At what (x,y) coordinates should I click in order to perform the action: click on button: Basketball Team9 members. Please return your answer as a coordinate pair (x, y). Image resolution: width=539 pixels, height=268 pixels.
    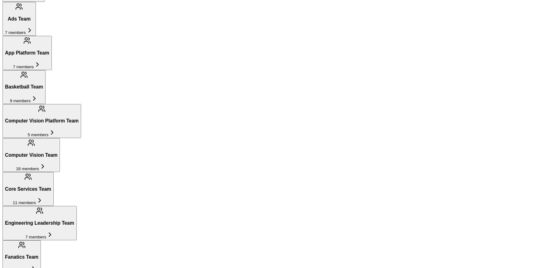
    Looking at the image, I should click on (24, 87).